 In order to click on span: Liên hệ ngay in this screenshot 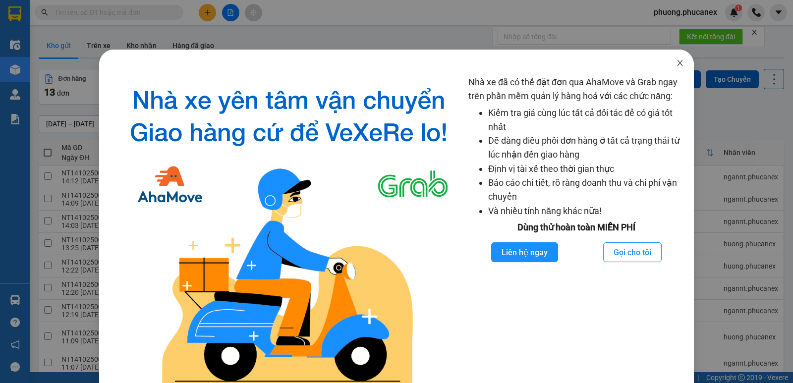, I will do `click(524, 252)`.